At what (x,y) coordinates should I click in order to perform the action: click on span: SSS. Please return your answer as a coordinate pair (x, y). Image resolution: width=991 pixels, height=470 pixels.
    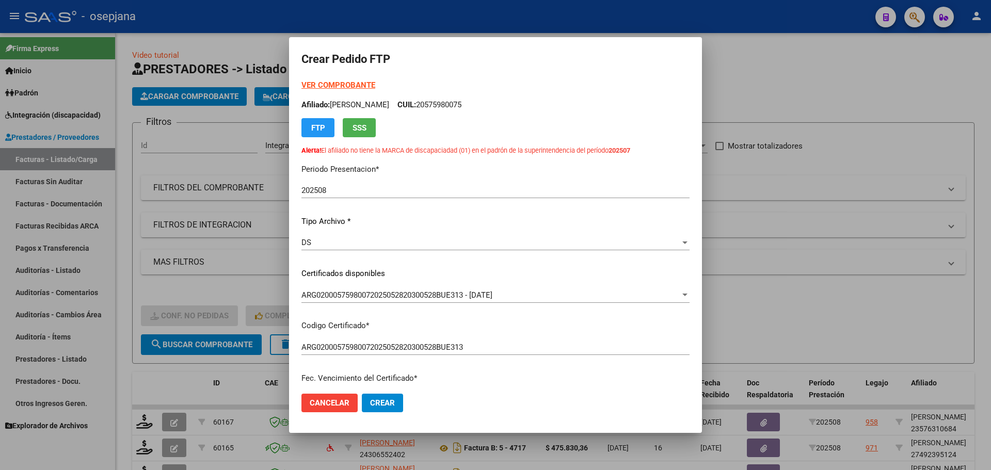
    Looking at the image, I should click on (359, 128).